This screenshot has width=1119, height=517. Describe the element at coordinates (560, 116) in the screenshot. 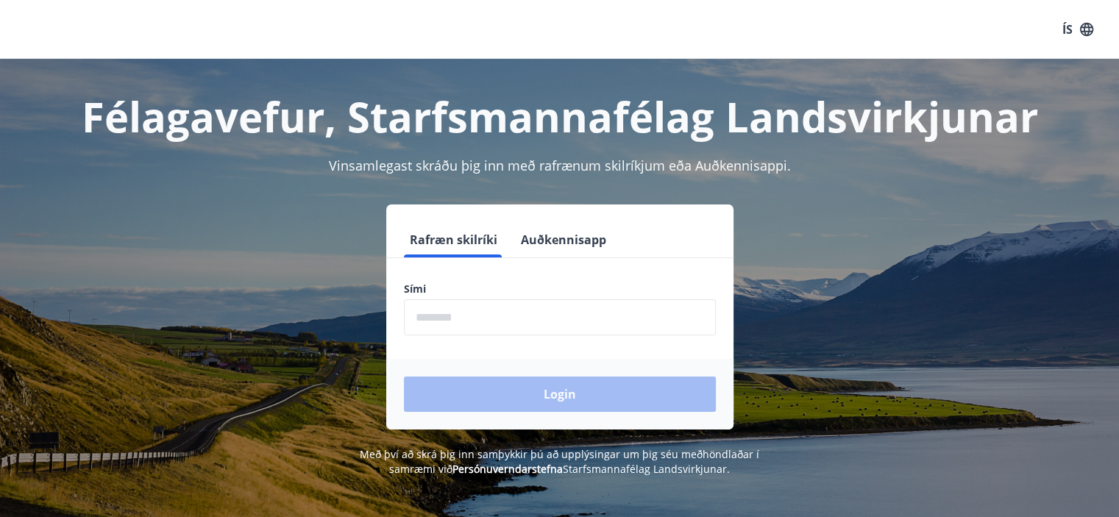

I see `h1: Félagavefur, Starfsmannafélag Landsvirkjunar` at that location.